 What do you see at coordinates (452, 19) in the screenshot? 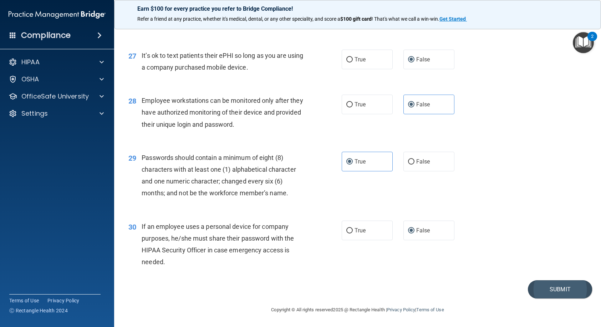
I see `strong: Get Started` at bounding box center [452, 19].